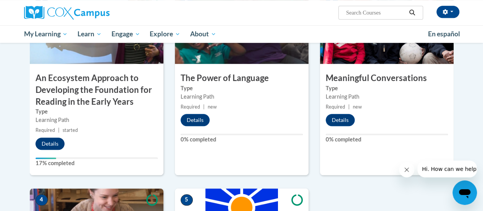 The image size is (483, 211). What do you see at coordinates (203, 34) in the screenshot?
I see `a: About` at bounding box center [203, 34].